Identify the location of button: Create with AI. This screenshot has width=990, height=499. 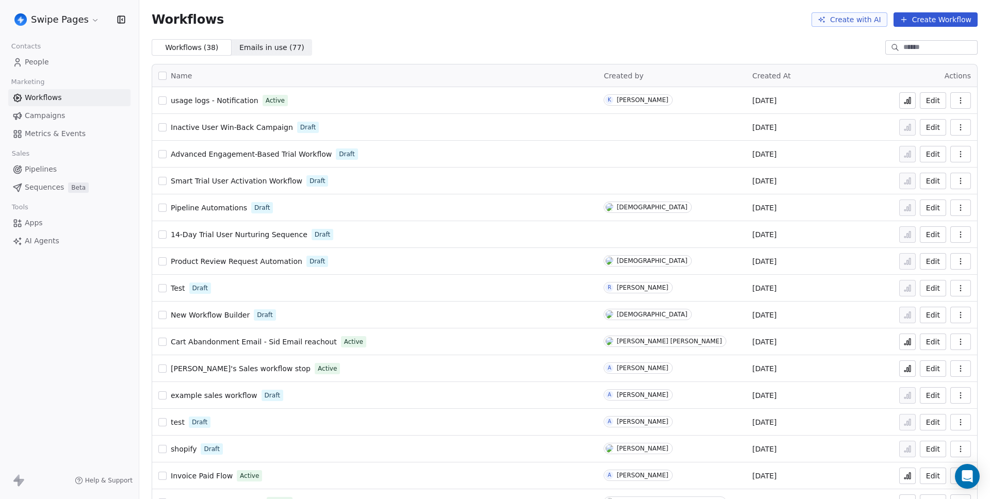
(849, 20).